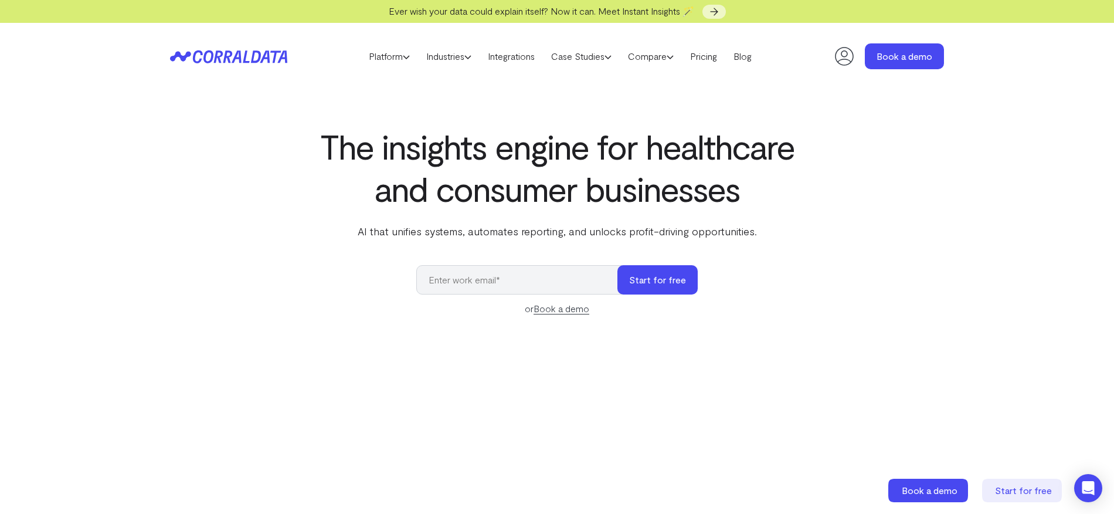 The width and height of the screenshot is (1114, 514). What do you see at coordinates (511, 56) in the screenshot?
I see `a: Integrations` at bounding box center [511, 56].